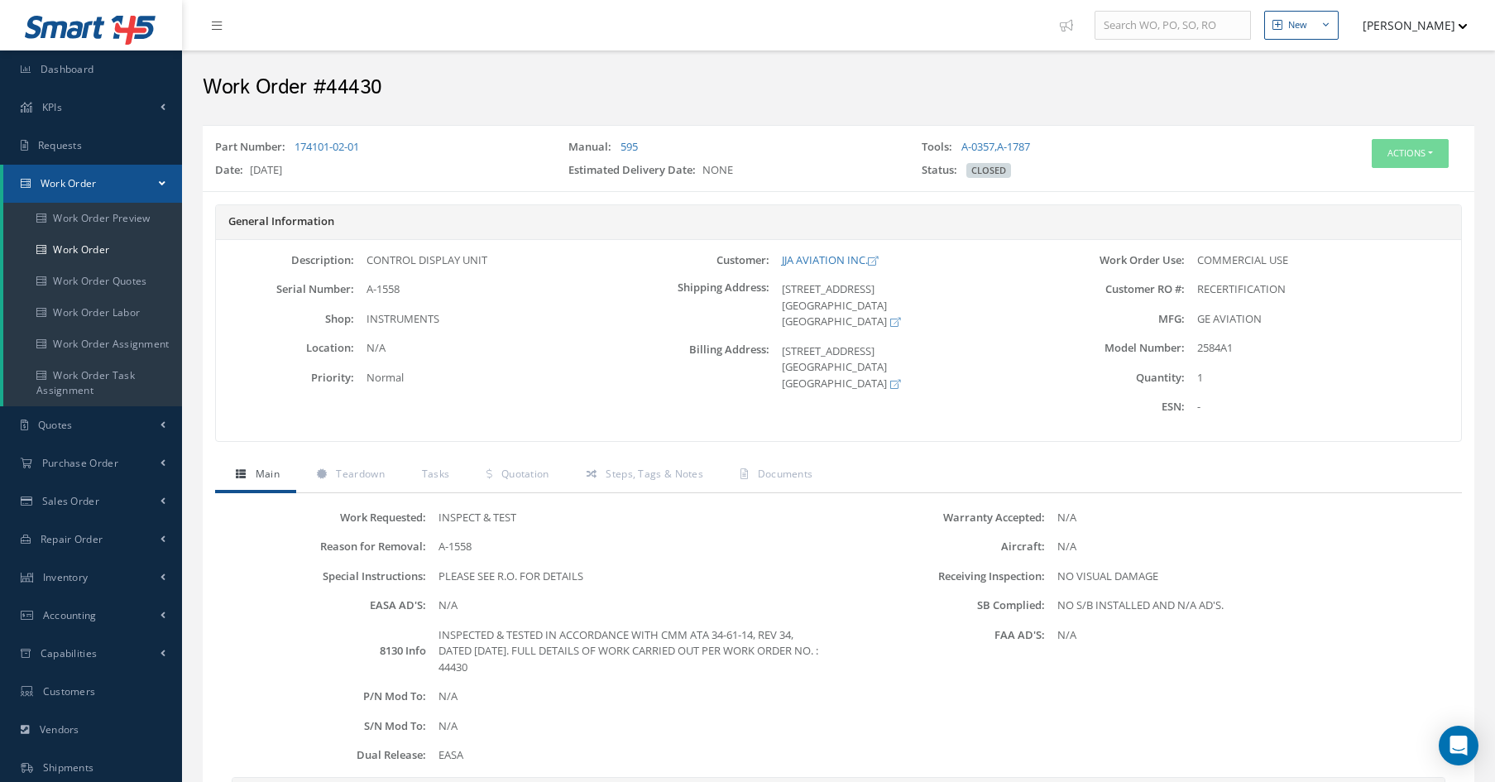 The height and width of the screenshot is (782, 1495). Describe the element at coordinates (492, 378) in the screenshot. I see `div: Normal` at that location.